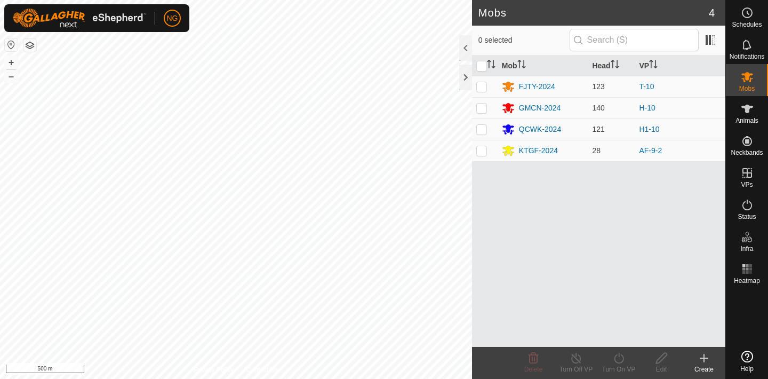 The width and height of the screenshot is (768, 379). What do you see at coordinates (611, 66) in the screenshot?
I see `th: Head` at bounding box center [611, 66].